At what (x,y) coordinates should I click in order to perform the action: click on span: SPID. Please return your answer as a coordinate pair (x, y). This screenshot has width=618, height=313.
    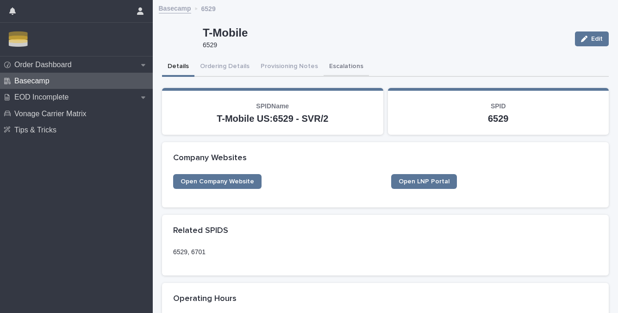
    Looking at the image, I should click on (498, 106).